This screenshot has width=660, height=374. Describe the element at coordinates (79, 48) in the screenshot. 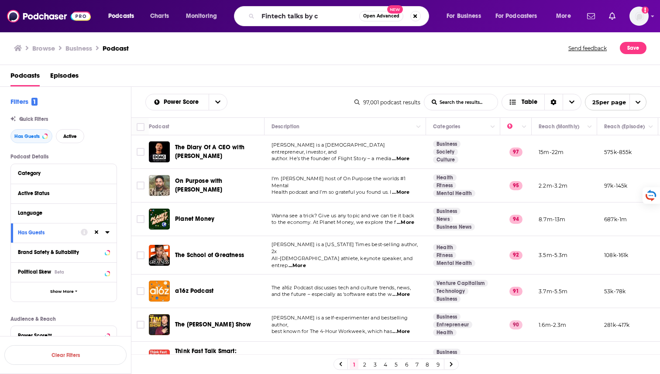

I see `h1: Business` at that location.